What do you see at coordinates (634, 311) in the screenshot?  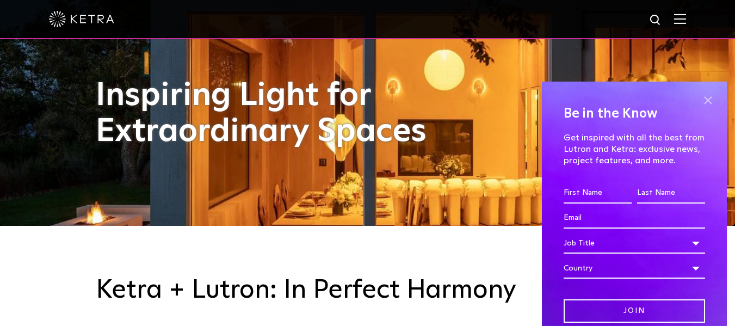 I see `input: Join` at bounding box center [634, 311].